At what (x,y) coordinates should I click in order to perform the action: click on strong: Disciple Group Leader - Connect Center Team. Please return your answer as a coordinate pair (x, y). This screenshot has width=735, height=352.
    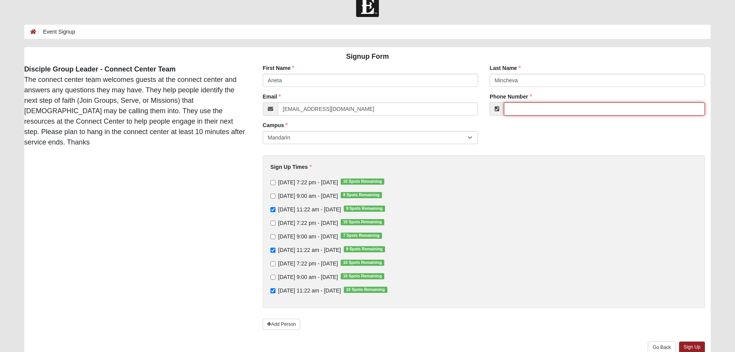
    Looking at the image, I should click on (100, 69).